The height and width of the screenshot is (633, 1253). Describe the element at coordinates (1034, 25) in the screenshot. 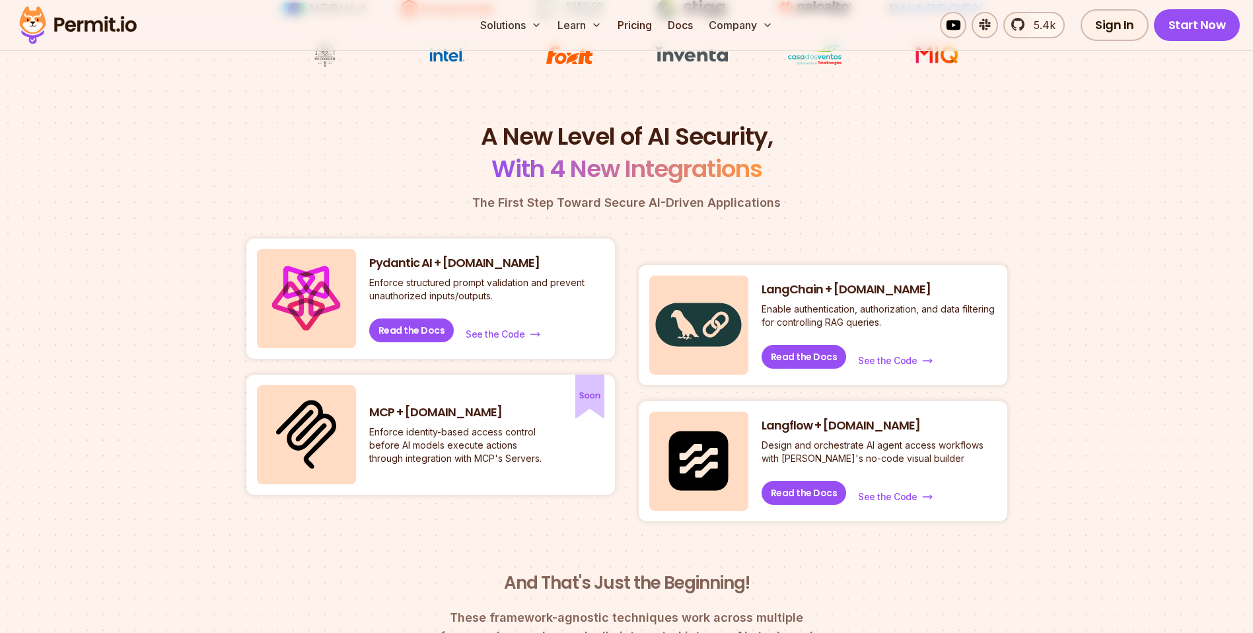

I see `a: 5.4k` at that location.